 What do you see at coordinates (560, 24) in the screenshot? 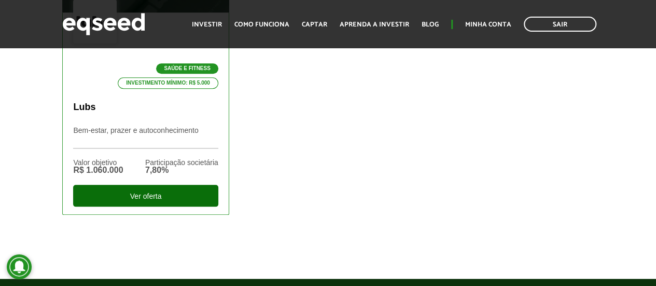
I see `a: Sair` at bounding box center [560, 24].